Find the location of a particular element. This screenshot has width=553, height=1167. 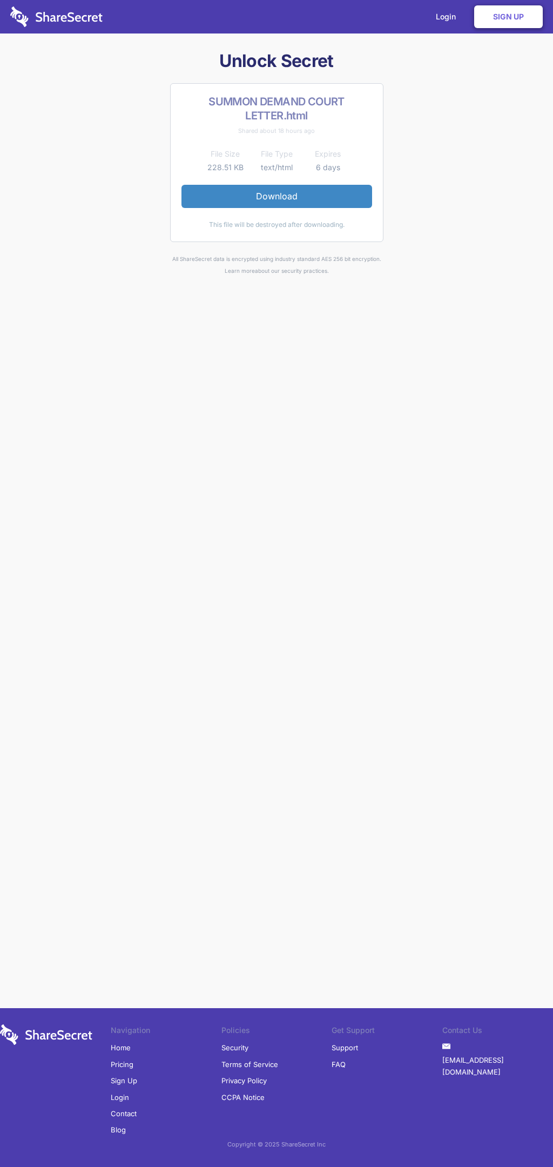

a: Terms of Service is located at coordinates (250, 1064).